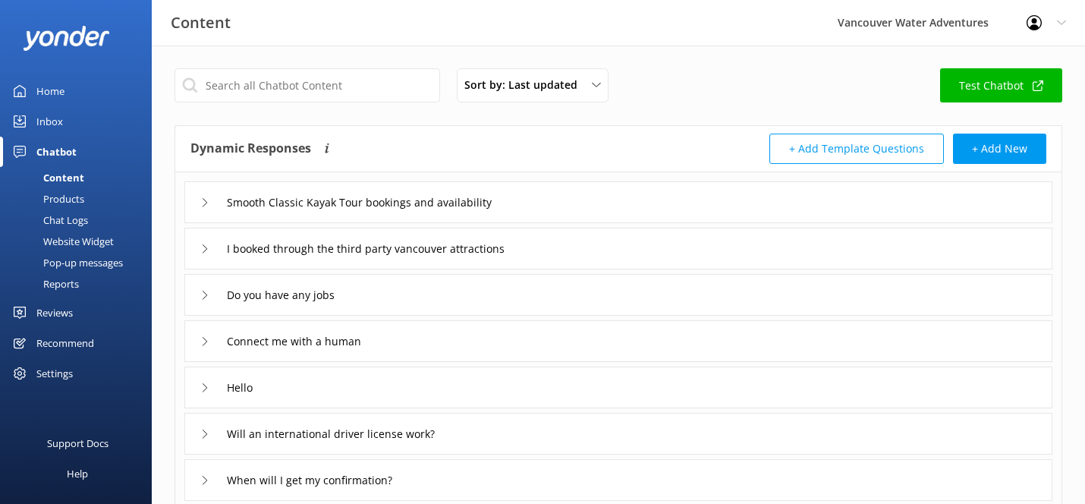 Image resolution: width=1085 pixels, height=504 pixels. Describe the element at coordinates (80, 220) in the screenshot. I see `a: Chat Logs` at that location.